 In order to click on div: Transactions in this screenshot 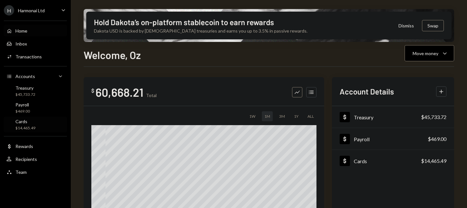, I will do `click(29, 56)`.